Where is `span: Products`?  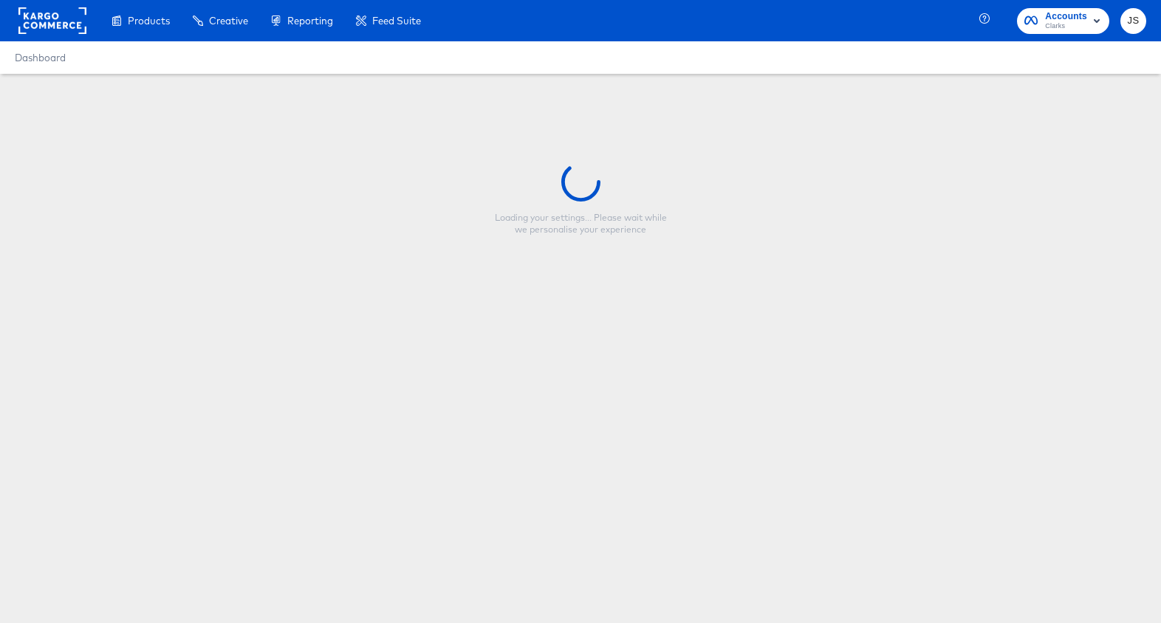
span: Products is located at coordinates (148, 21).